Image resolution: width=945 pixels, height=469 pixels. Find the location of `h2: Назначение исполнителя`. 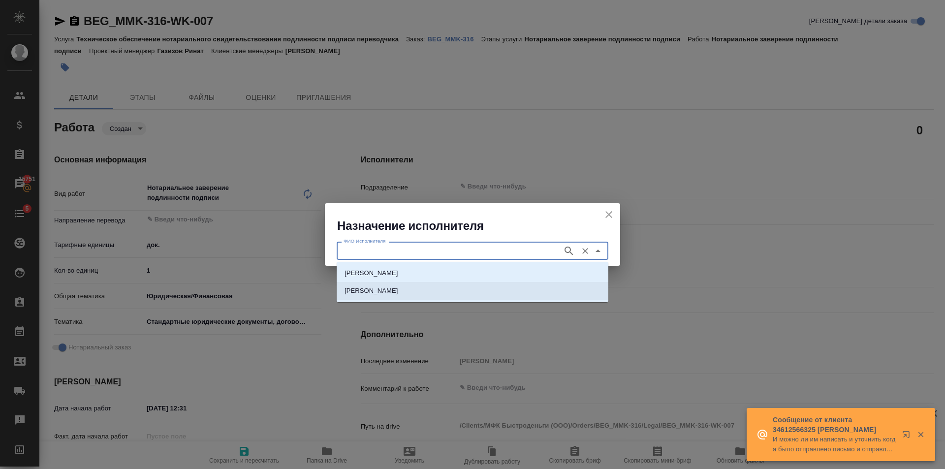

h2: Назначение исполнителя is located at coordinates (478, 226).